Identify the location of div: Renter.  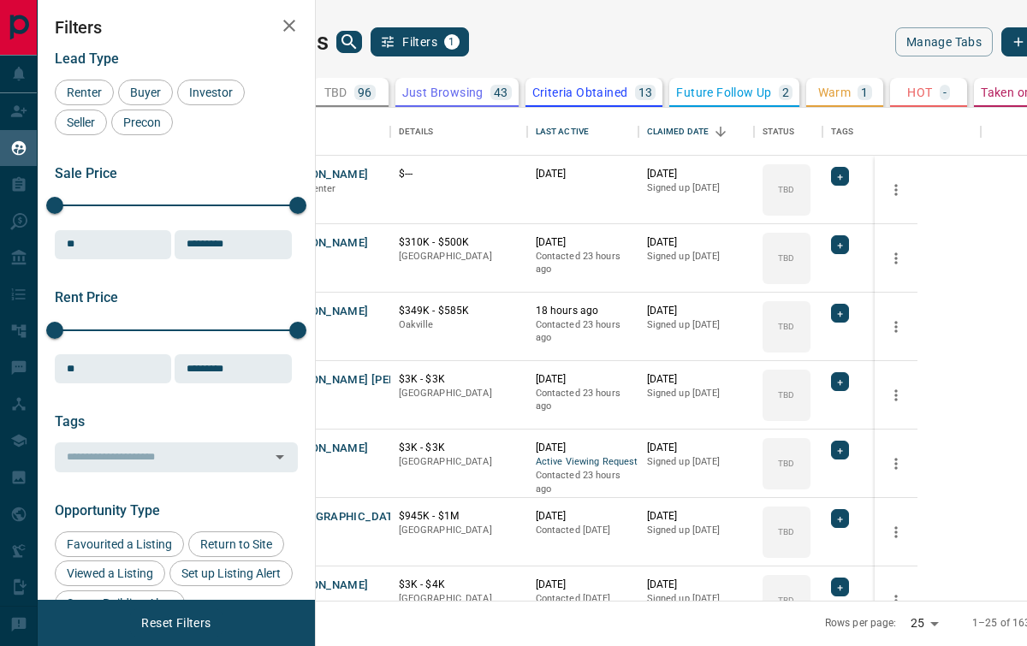
(84, 92).